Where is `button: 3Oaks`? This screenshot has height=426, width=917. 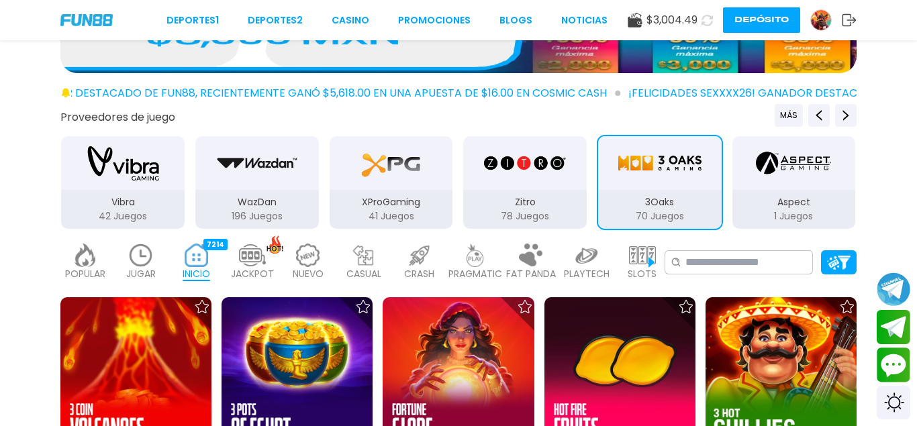 button: 3Oaks is located at coordinates (660, 182).